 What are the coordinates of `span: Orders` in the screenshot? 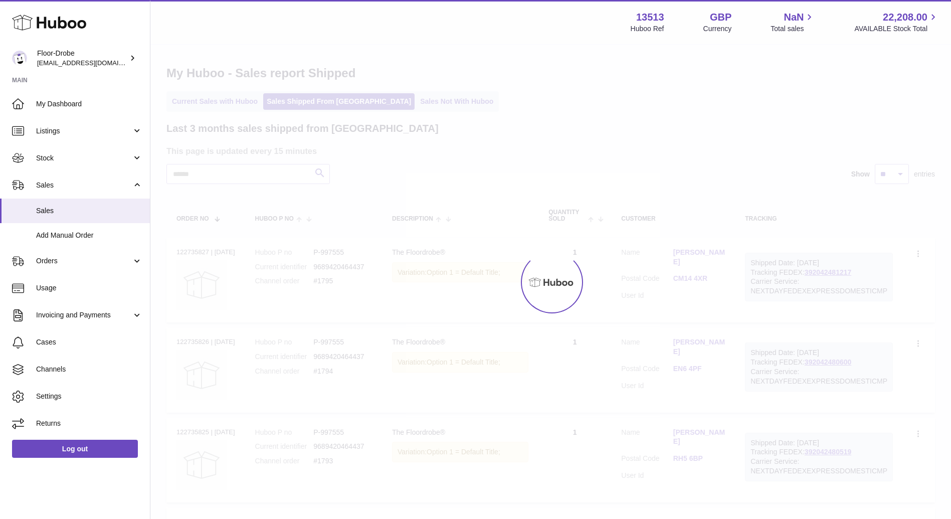 It's located at (84, 261).